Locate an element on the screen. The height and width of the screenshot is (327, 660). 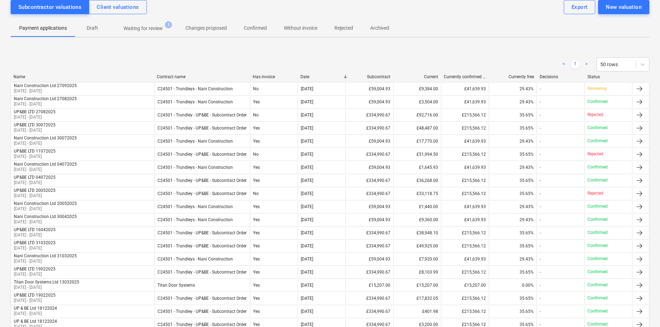
div: Decisions is located at coordinates (560, 77).